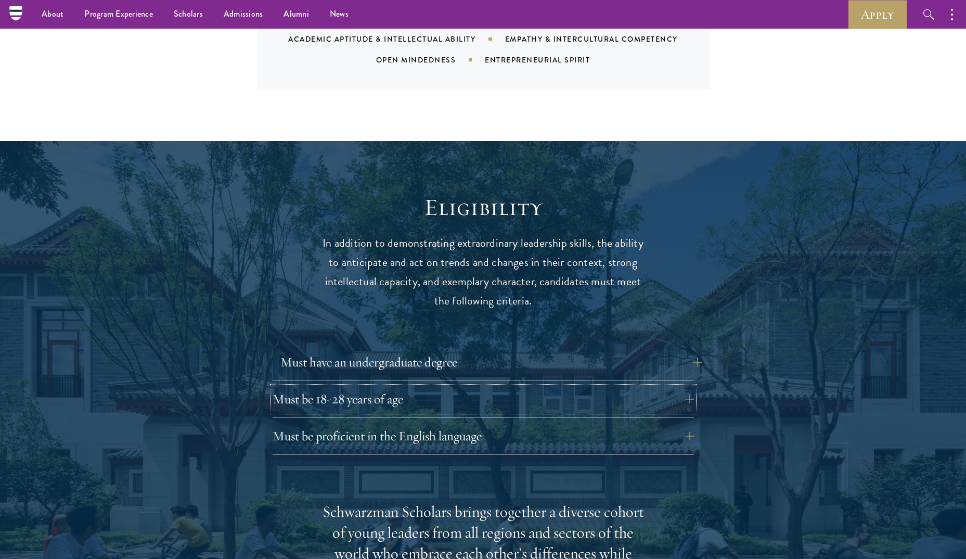 Image resolution: width=966 pixels, height=559 pixels. I want to click on div: Entrepreneurial Spirit, so click(551, 60).